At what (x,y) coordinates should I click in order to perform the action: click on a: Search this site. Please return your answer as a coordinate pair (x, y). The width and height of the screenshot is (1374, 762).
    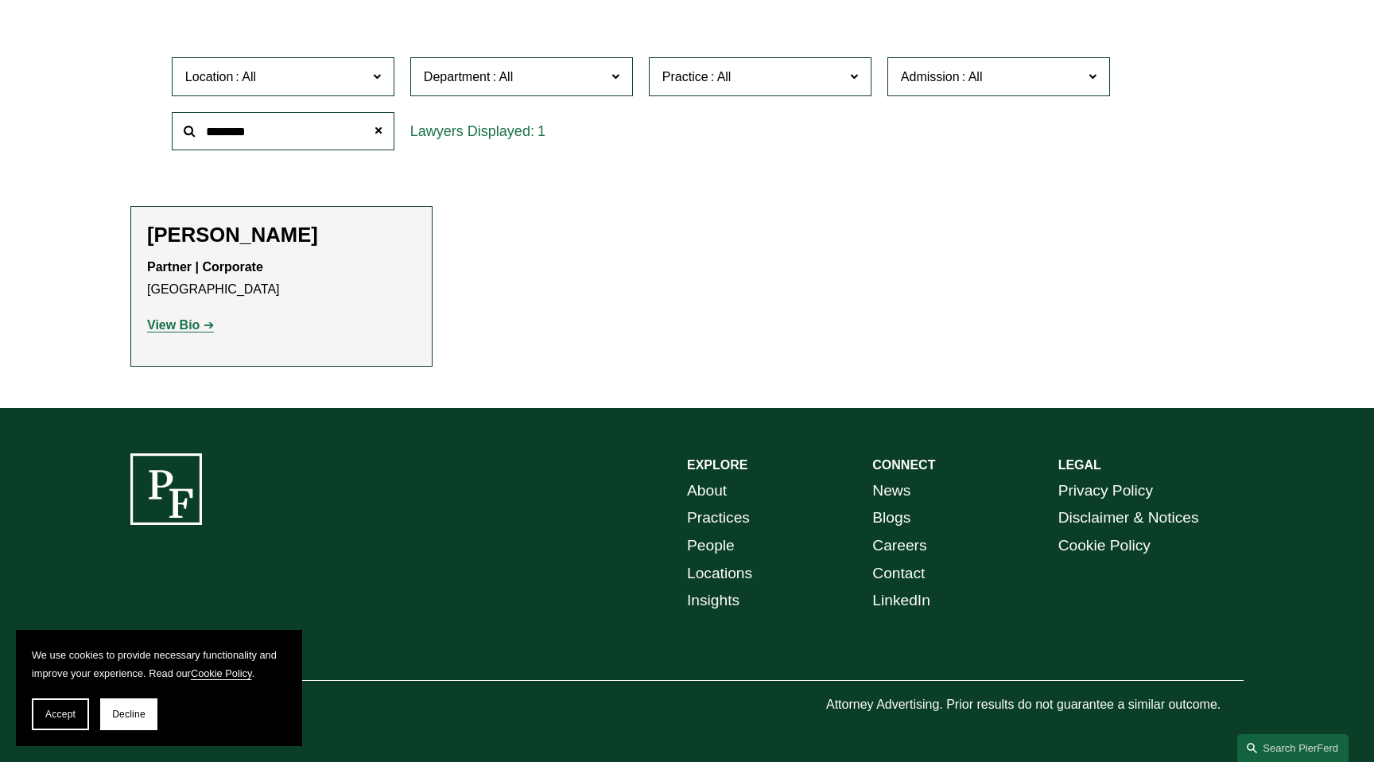
    Looking at the image, I should click on (1293, 748).